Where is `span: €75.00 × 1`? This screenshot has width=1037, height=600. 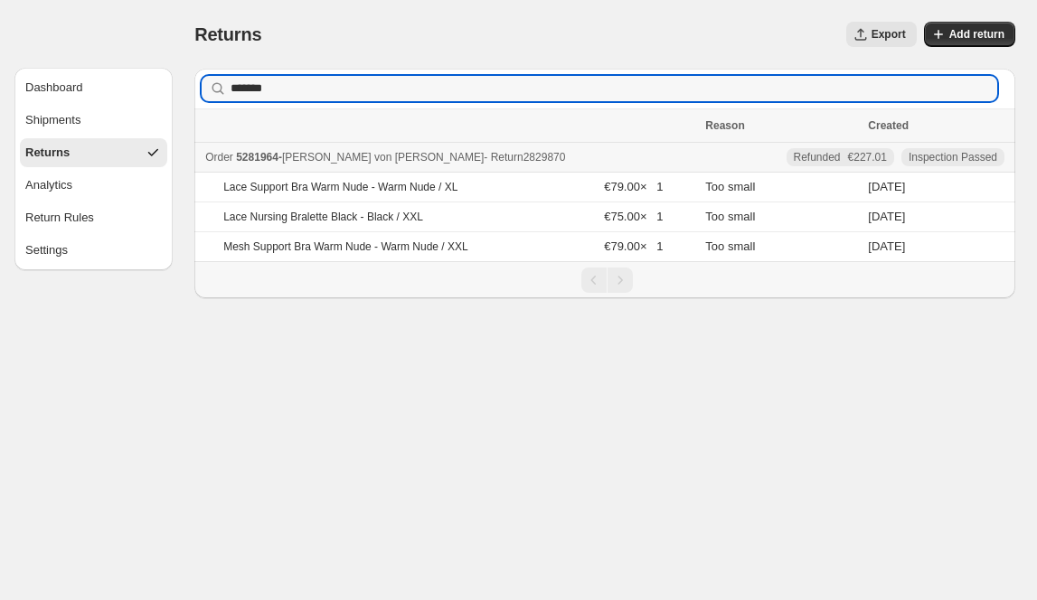 span: €75.00 × 1 is located at coordinates (633, 216).